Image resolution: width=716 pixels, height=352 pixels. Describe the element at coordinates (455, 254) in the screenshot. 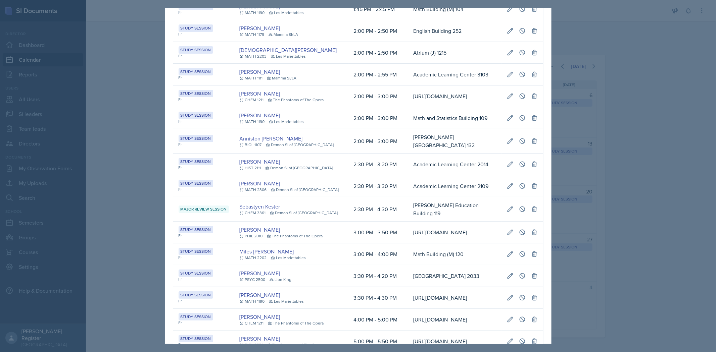

I see `td: Math Building (M) 120` at that location.